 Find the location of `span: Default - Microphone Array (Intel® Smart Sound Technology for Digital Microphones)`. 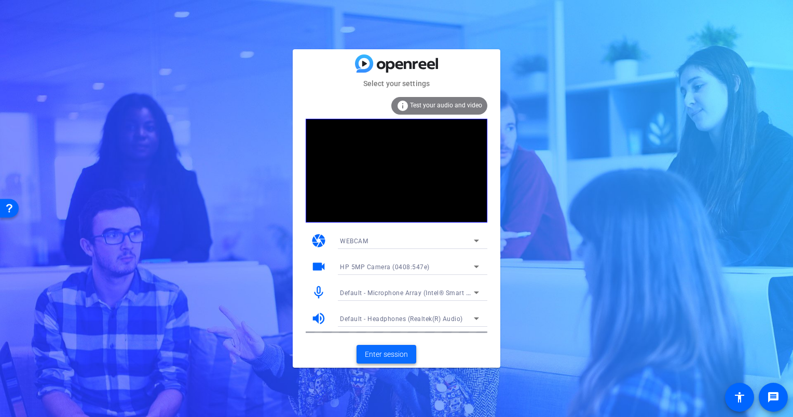

span: Default - Microphone Array (Intel® Smart Sound Technology for Digital Microphones) is located at coordinates (469, 293).